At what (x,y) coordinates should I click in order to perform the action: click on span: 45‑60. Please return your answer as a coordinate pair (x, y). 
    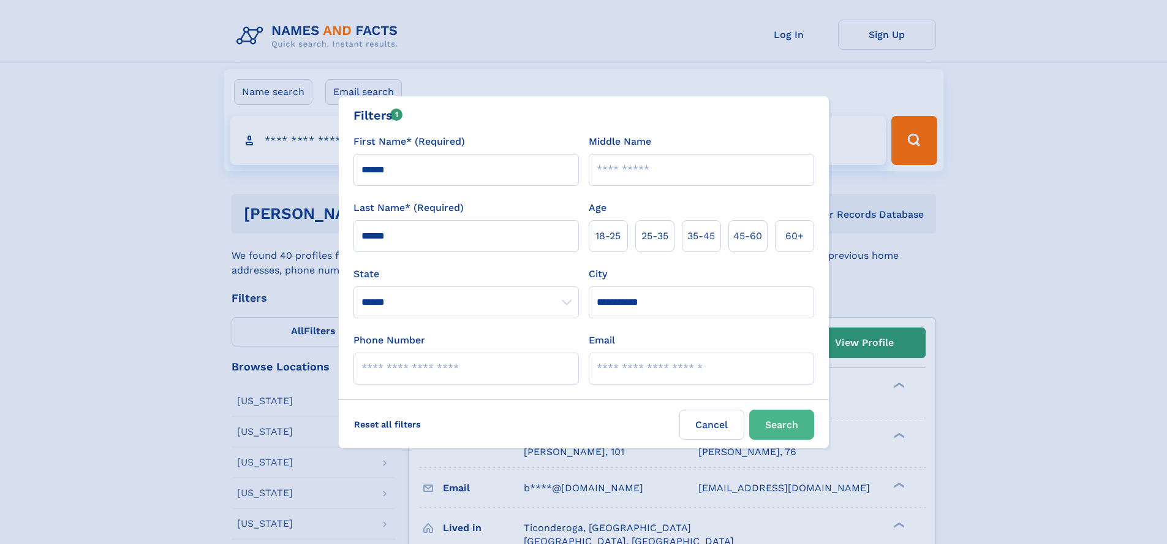
    Looking at the image, I should click on (748, 236).